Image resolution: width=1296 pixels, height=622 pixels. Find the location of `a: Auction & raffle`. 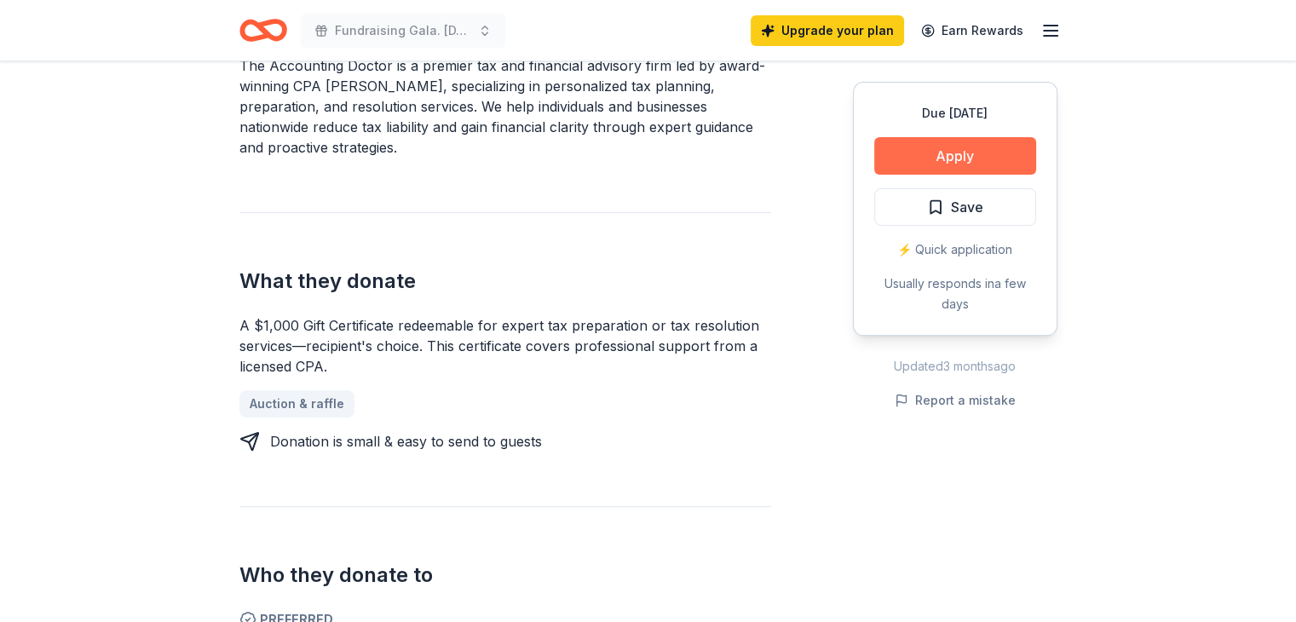

a: Auction & raffle is located at coordinates (296, 404).